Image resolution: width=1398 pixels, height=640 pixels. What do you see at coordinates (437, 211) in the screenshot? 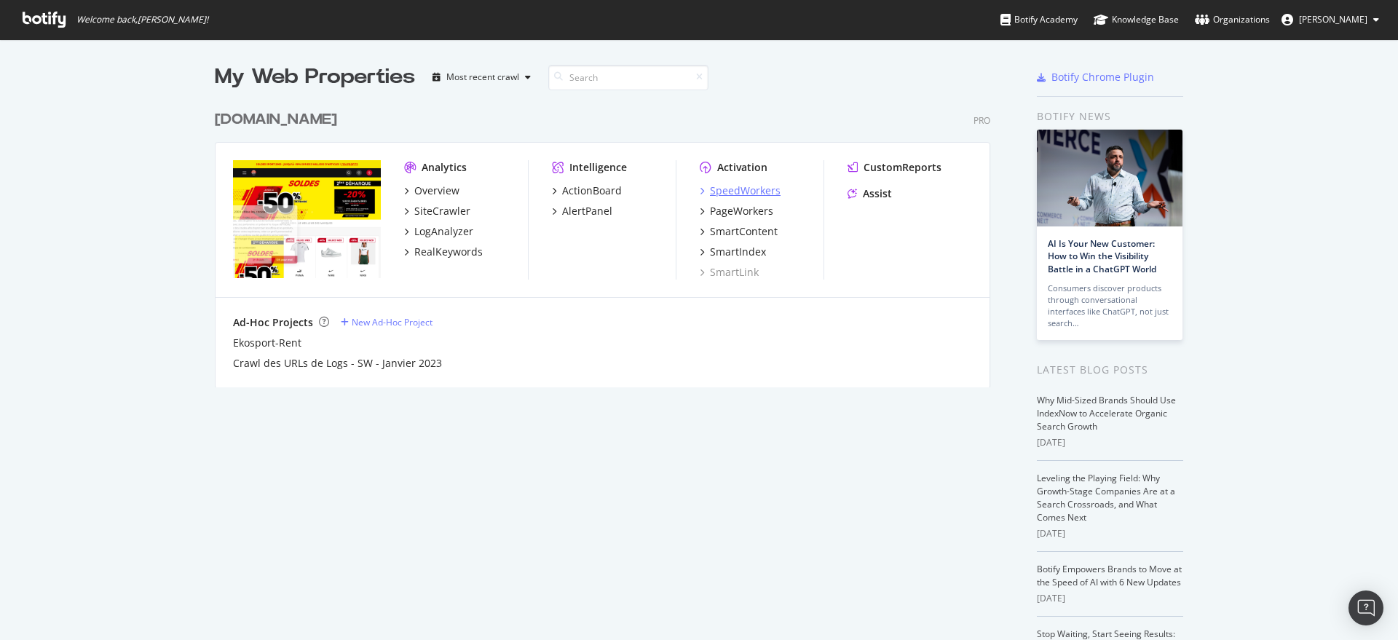
I see `a: SiteCrawler` at bounding box center [437, 211].